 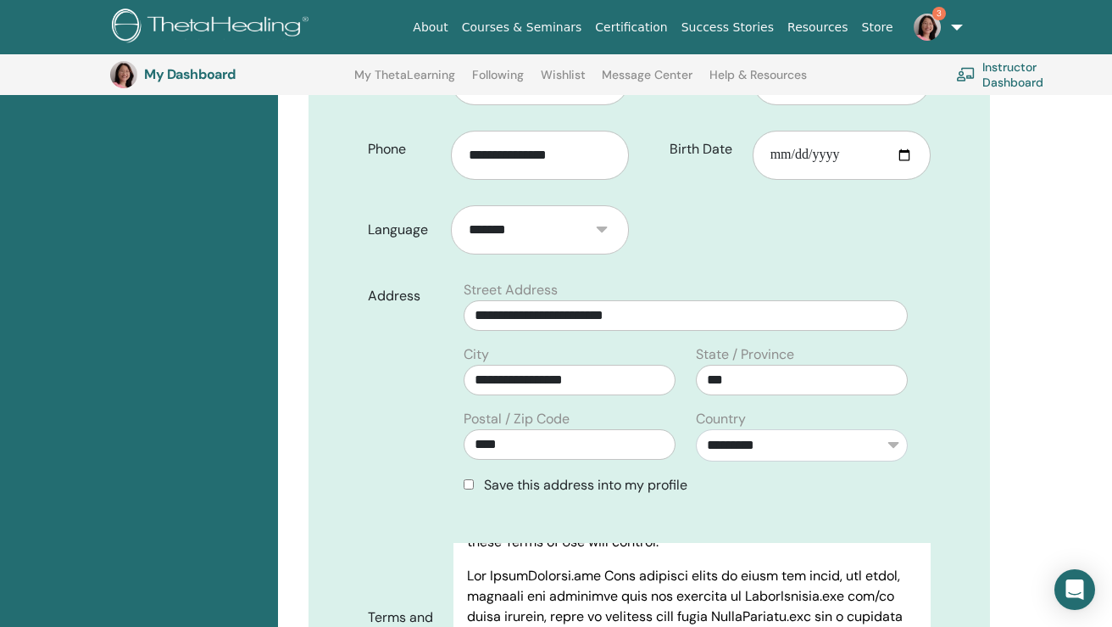 What do you see at coordinates (877, 27) in the screenshot?
I see `a: Store` at bounding box center [877, 27].